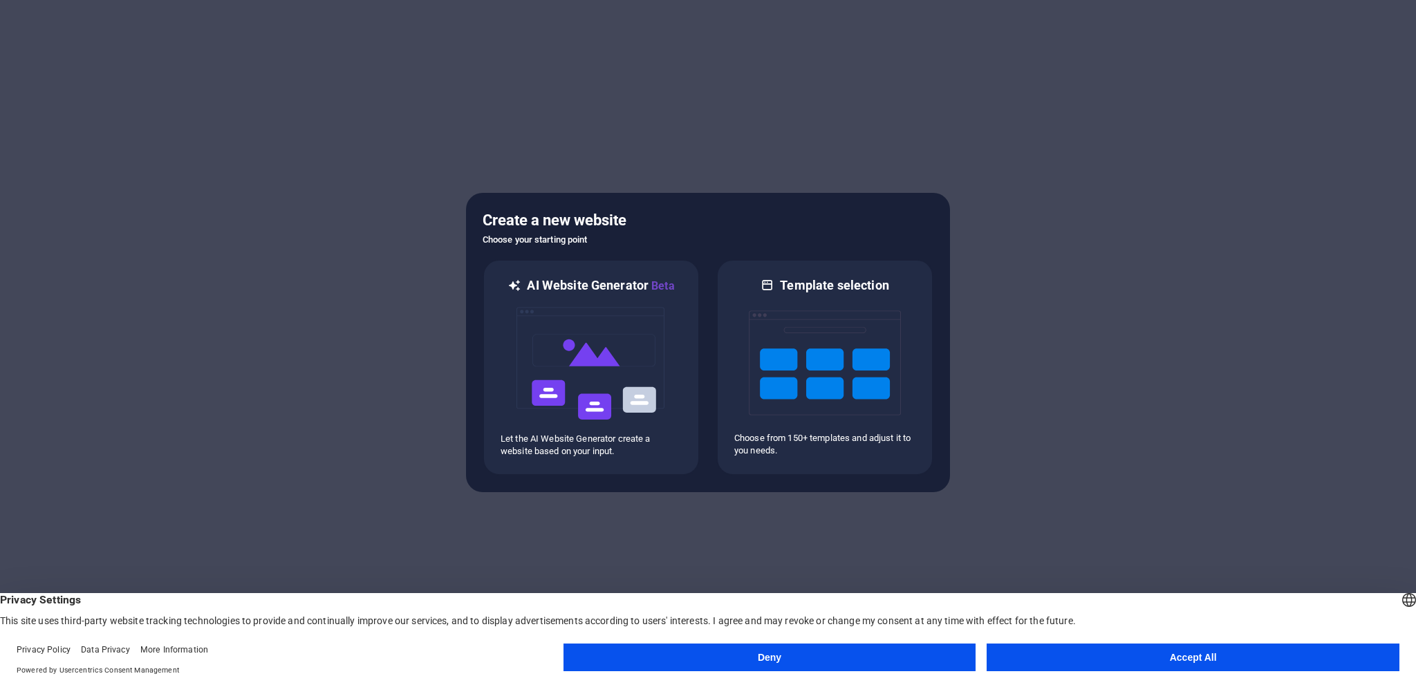  Describe the element at coordinates (591, 367) in the screenshot. I see `div: AI Website GeneratorBetaaiLet the AI Website Generator create a website based on your input.` at that location.